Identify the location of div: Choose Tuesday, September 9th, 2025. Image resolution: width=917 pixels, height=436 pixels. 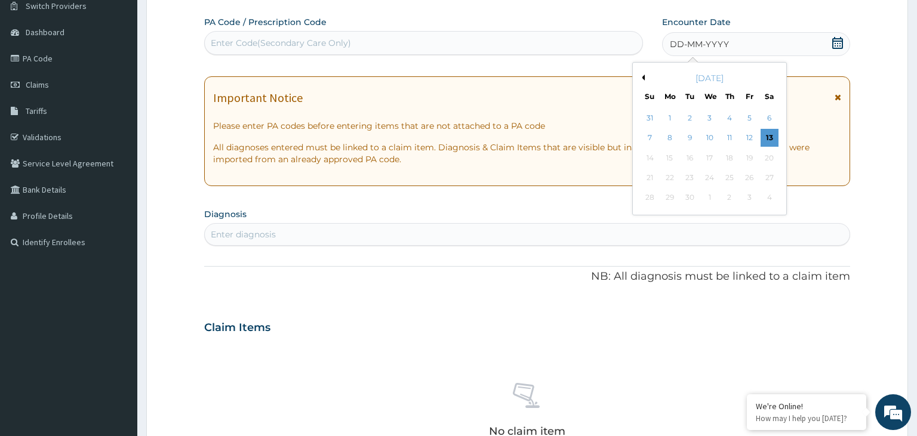
(690, 139).